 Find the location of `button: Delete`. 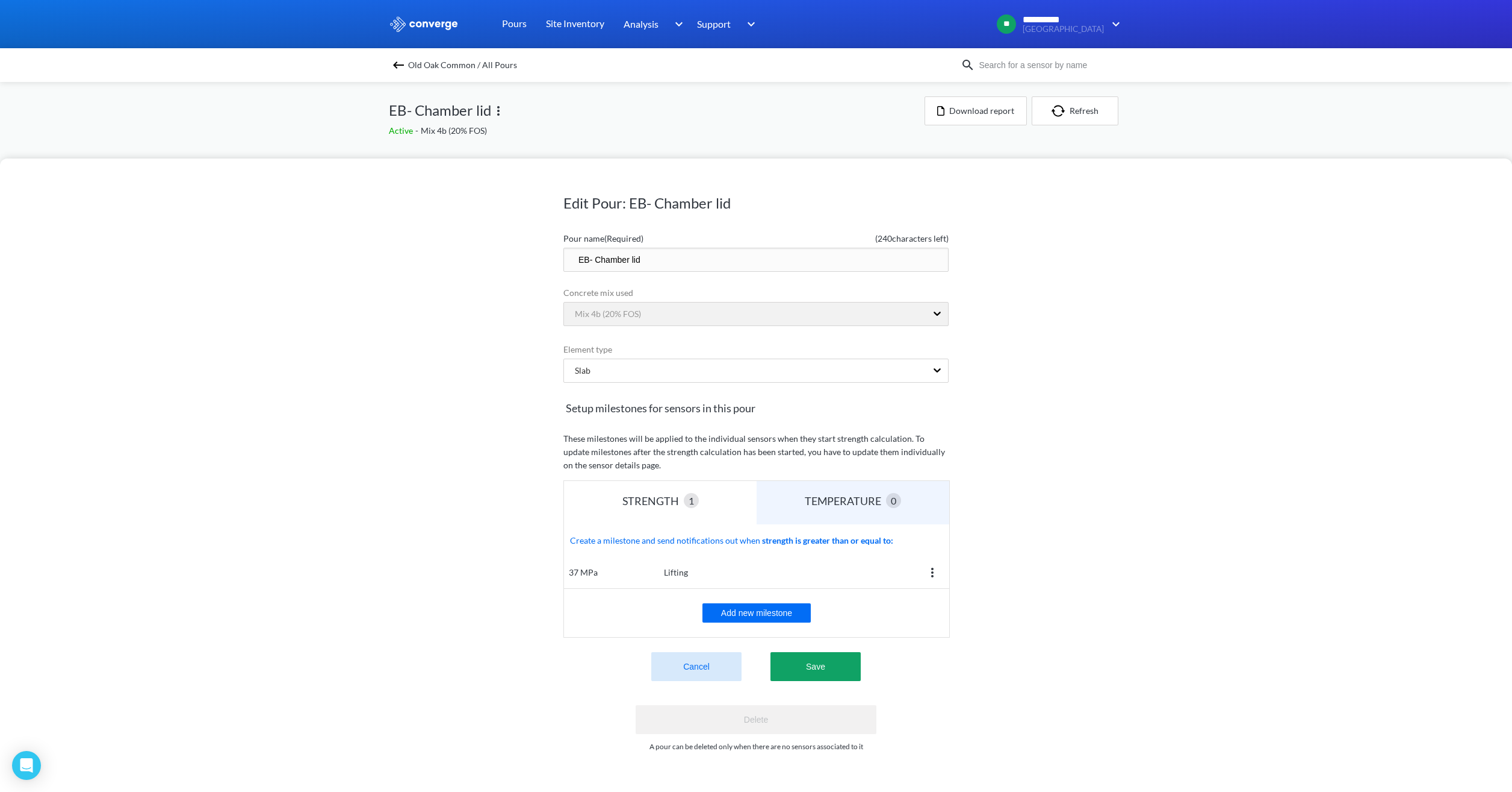

button: Delete is located at coordinates (756, 719).